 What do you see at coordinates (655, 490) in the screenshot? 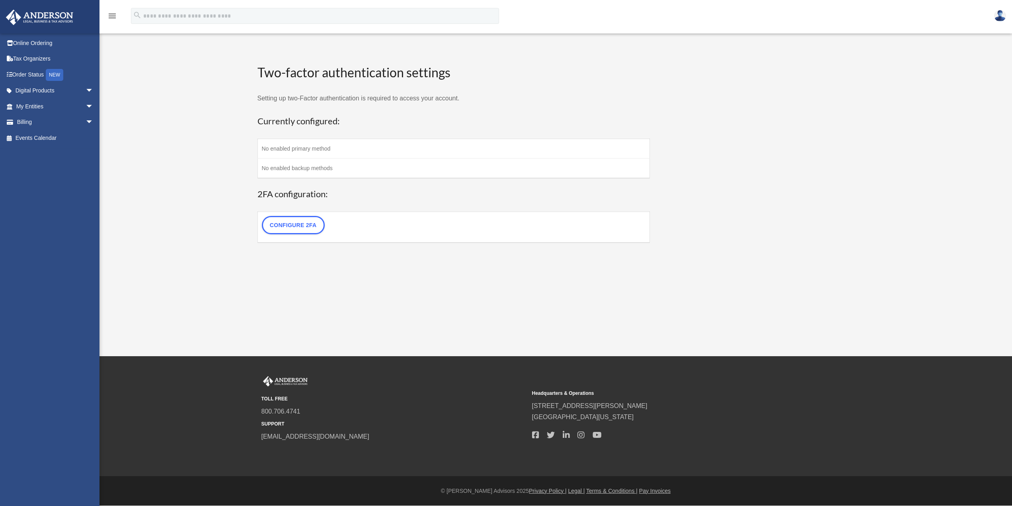
I see `a: Pay Invoices` at bounding box center [655, 490].